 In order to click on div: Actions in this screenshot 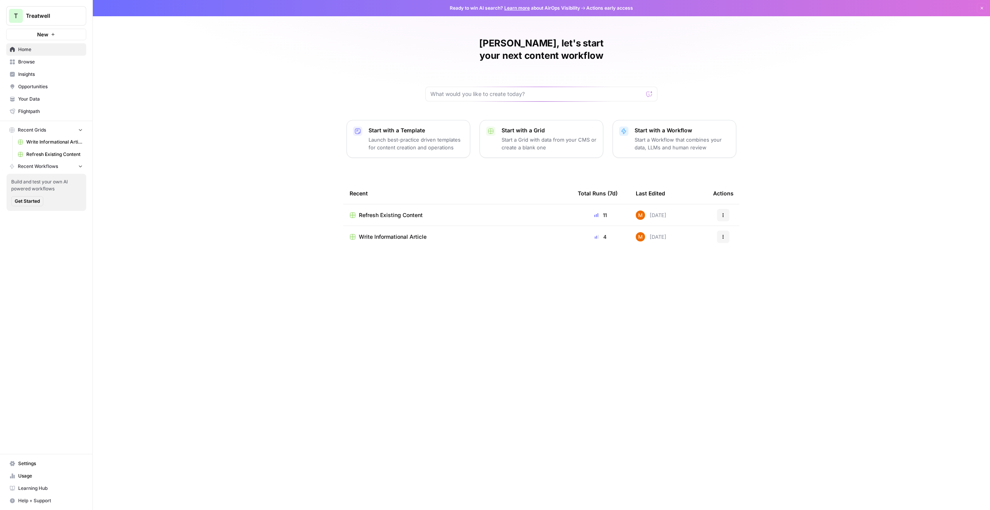, I will do `click(723, 193)`.